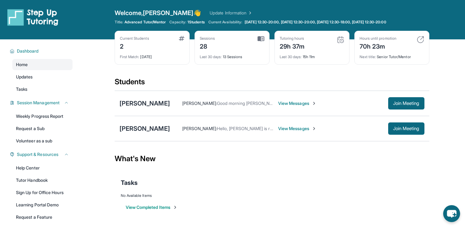  I want to click on a: Update Information, so click(231, 13).